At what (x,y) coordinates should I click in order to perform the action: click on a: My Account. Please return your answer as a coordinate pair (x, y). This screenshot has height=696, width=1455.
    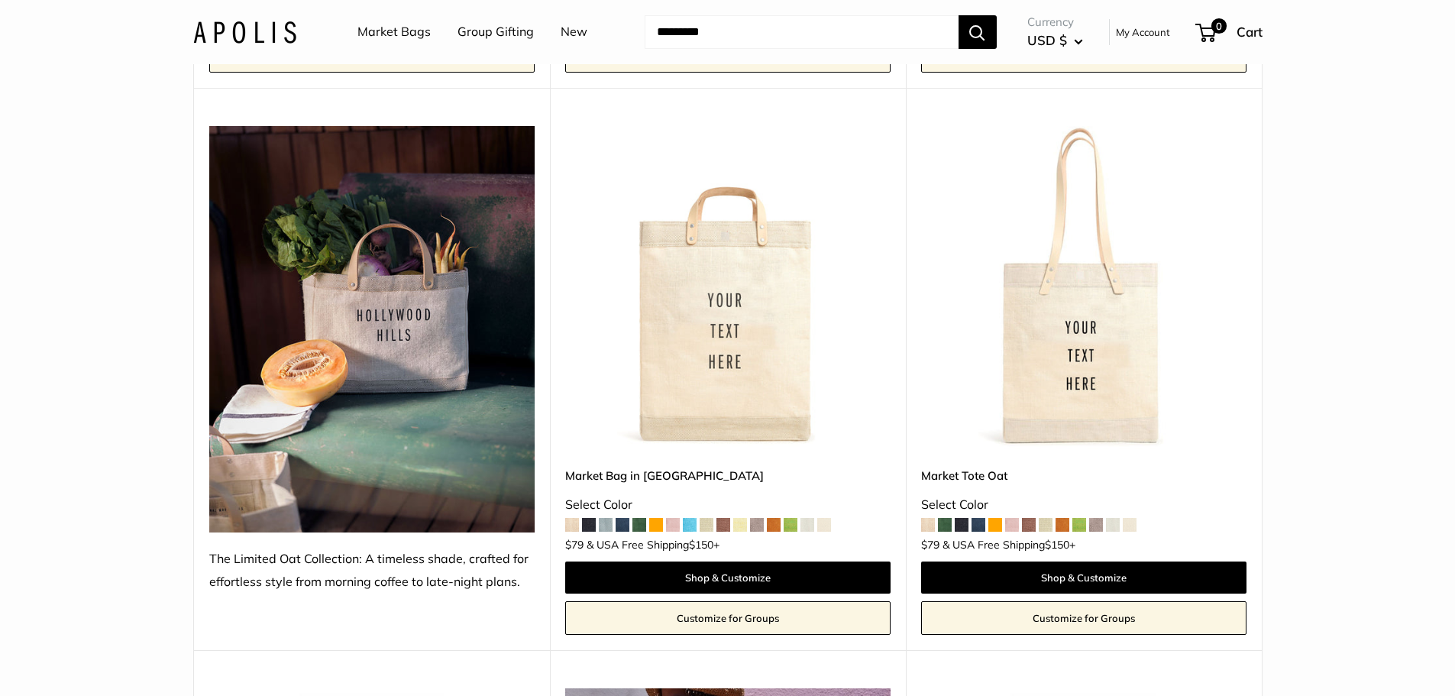
    Looking at the image, I should click on (1143, 32).